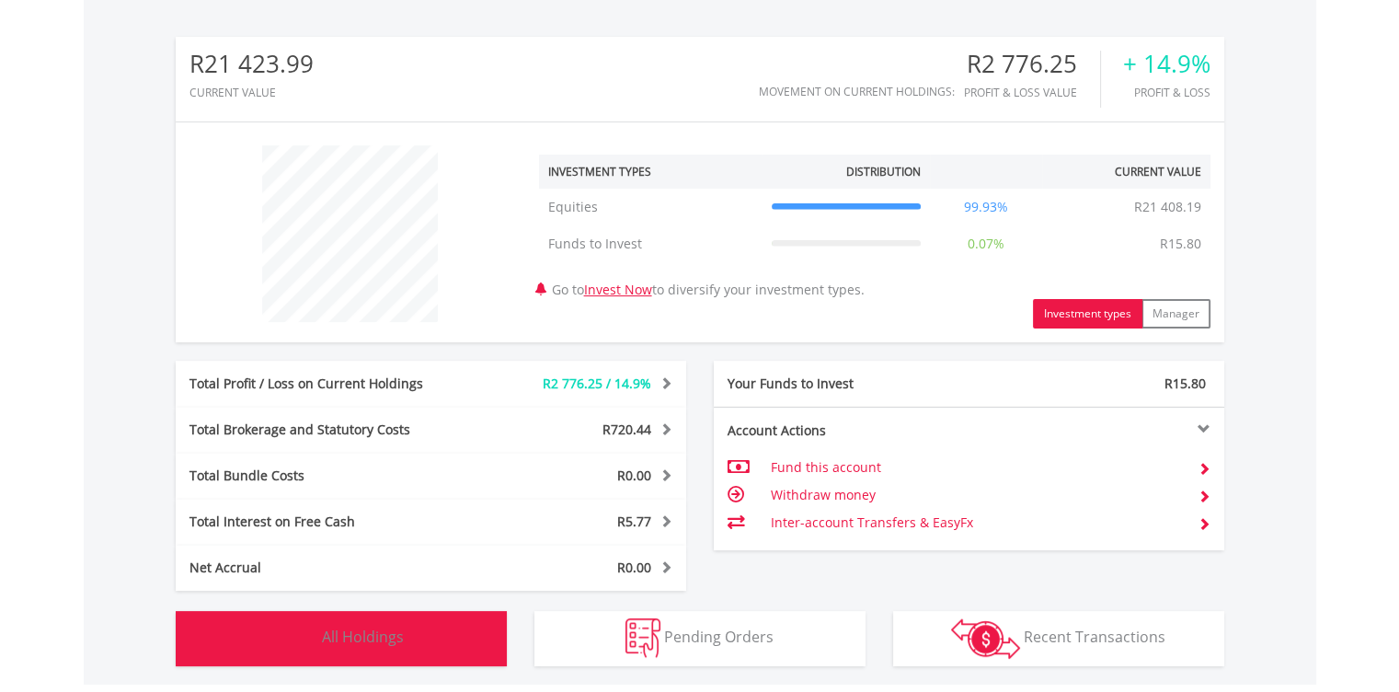 Image resolution: width=1399 pixels, height=692 pixels. I want to click on span: All Holdings, so click(362, 637).